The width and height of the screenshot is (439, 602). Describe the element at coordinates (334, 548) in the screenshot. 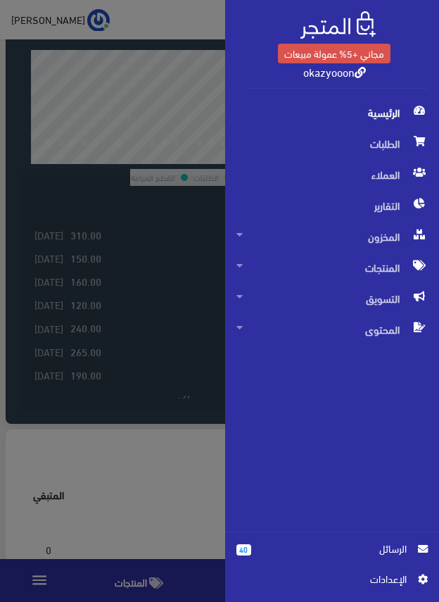

I see `span: الرسائل` at that location.